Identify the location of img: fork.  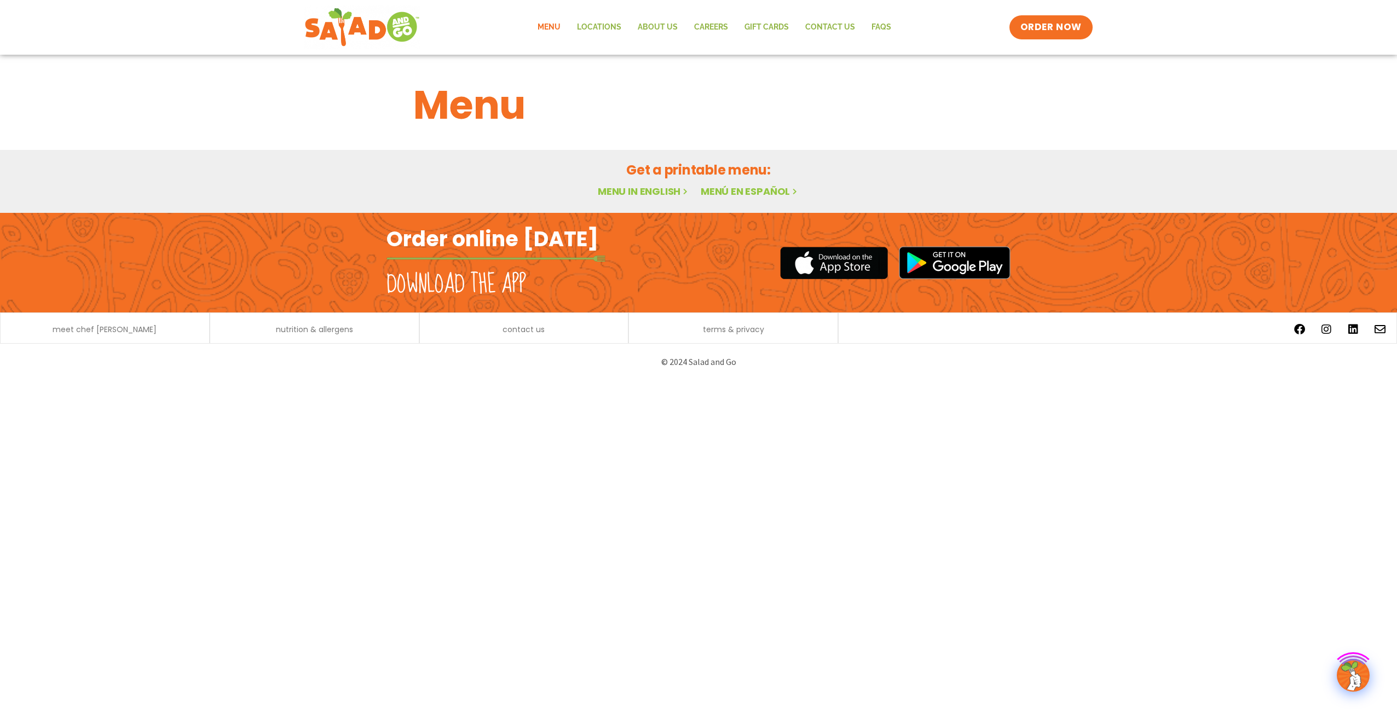
(496, 258).